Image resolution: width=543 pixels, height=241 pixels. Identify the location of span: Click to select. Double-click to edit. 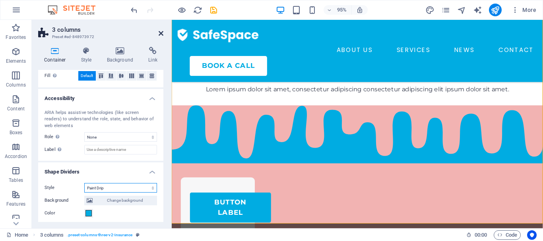
(52, 235).